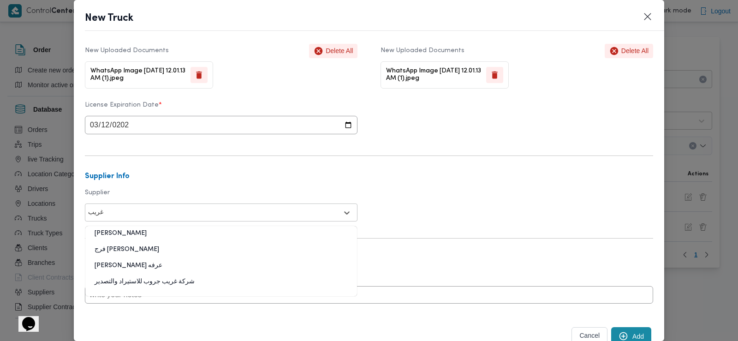 The height and width of the screenshot is (341, 738). Describe the element at coordinates (380, 21) in the screenshot. I see `header: New Truck` at that location.